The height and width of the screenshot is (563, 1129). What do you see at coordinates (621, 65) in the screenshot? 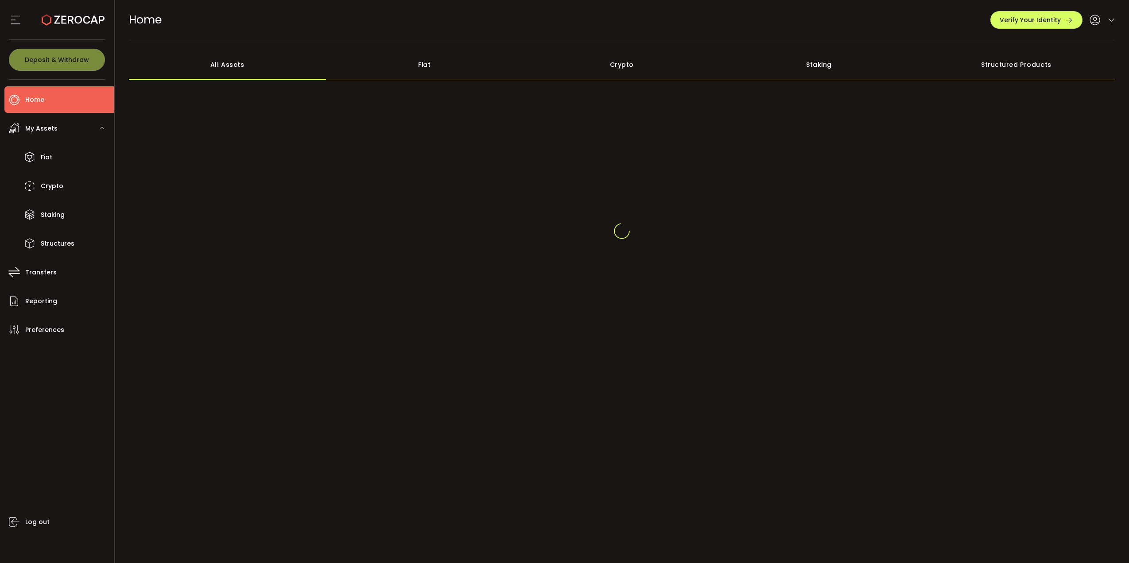
I see `div: Crypto` at bounding box center [621, 65].